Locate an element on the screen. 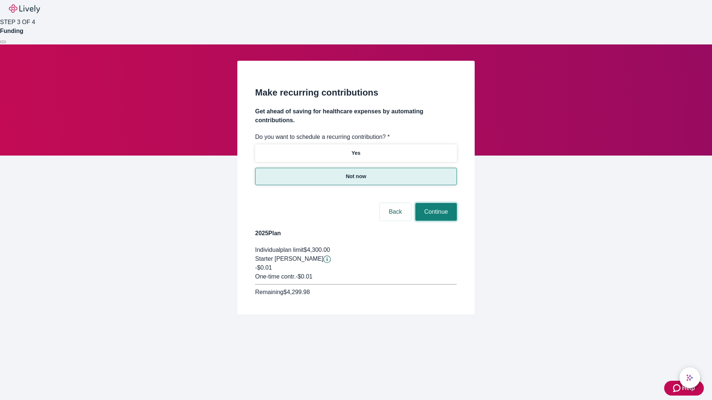 The height and width of the screenshot is (400, 712). h4: Get ahead of saving for healthcare expenses by automating contributions. is located at coordinates (356, 116).